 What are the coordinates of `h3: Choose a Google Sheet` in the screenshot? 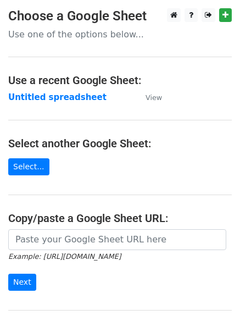 It's located at (120, 16).